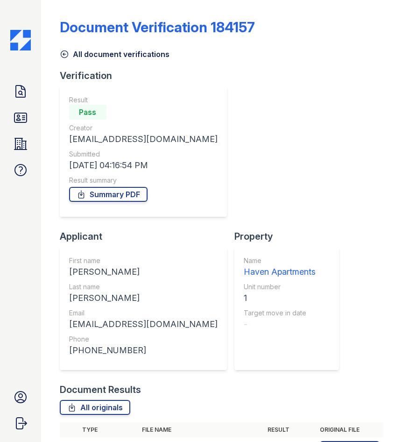 This screenshot has width=402, height=442. Describe the element at coordinates (280, 313) in the screenshot. I see `div: Target move in date` at that location.